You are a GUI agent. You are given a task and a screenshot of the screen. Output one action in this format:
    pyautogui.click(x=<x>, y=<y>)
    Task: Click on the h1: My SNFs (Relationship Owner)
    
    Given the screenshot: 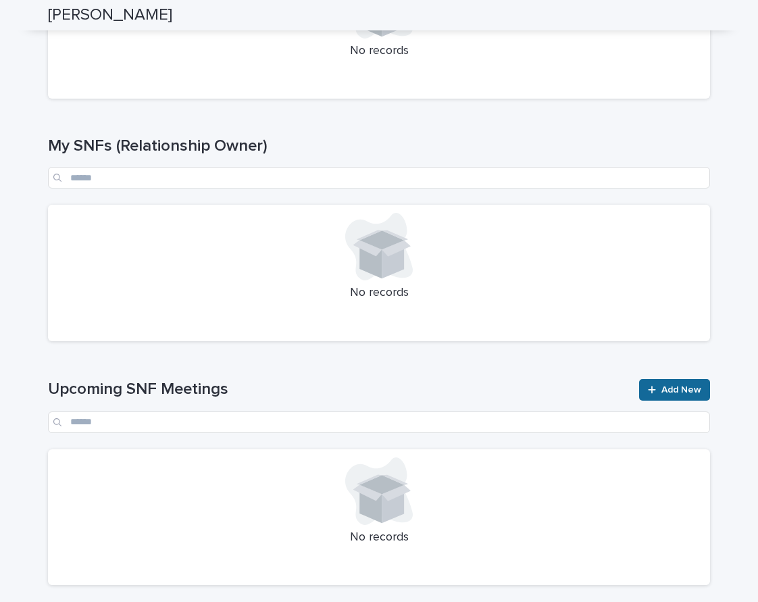 What is the action you would take?
    pyautogui.click(x=379, y=146)
    